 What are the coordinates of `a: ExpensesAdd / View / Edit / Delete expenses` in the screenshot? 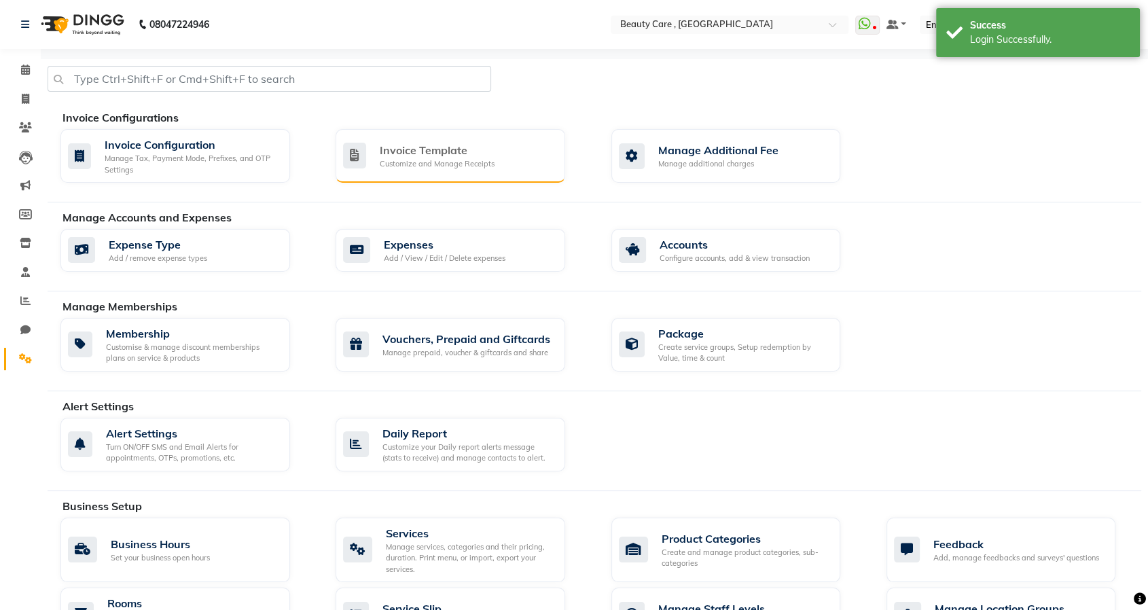 It's located at (463, 250).